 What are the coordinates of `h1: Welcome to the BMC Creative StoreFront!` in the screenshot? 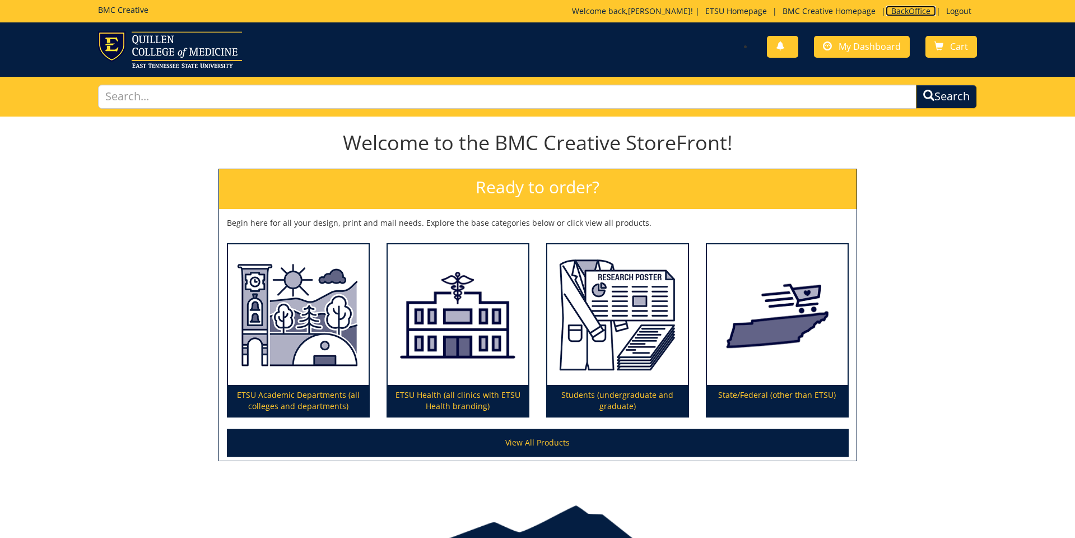 It's located at (538, 143).